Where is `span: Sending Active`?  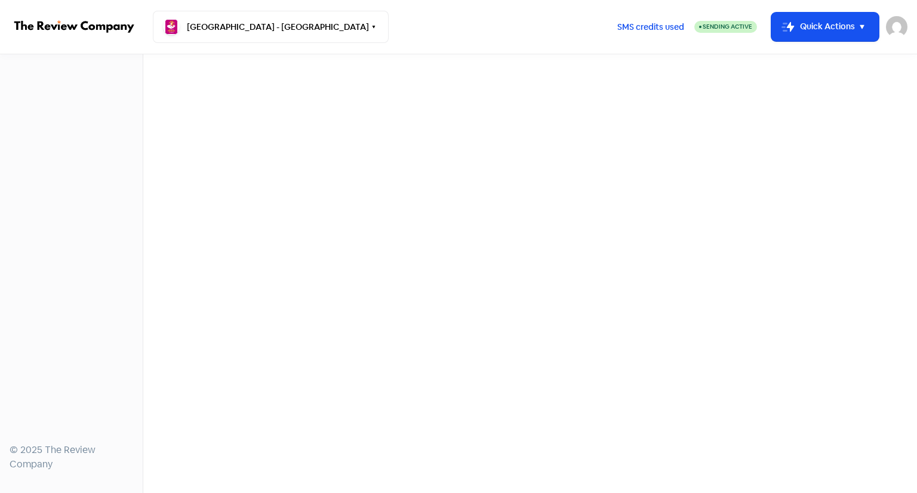
span: Sending Active is located at coordinates (727, 26).